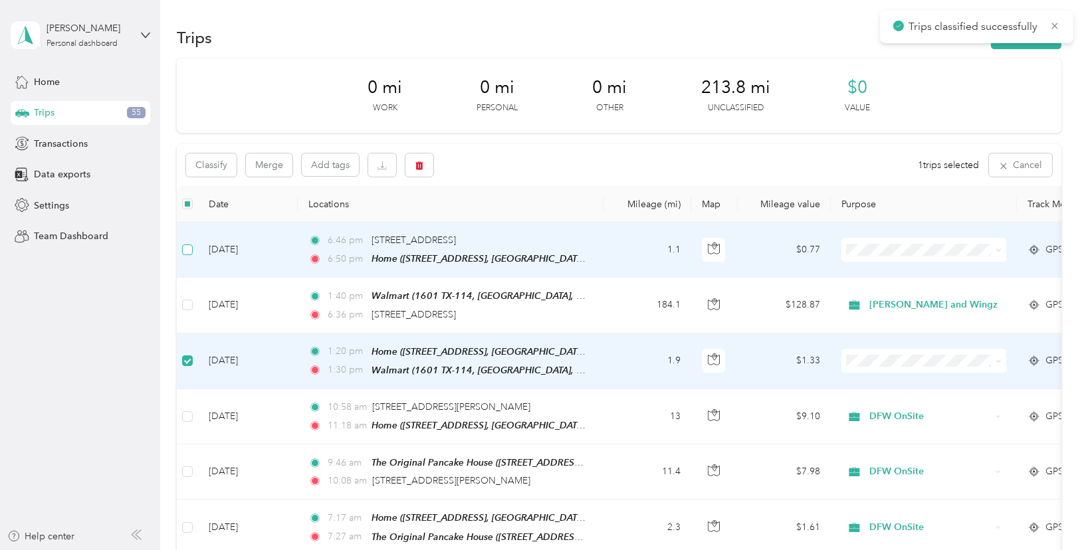 Image resolution: width=1084 pixels, height=550 pixels. Describe the element at coordinates (346, 426) in the screenshot. I see `span: 11:18 am` at that location.